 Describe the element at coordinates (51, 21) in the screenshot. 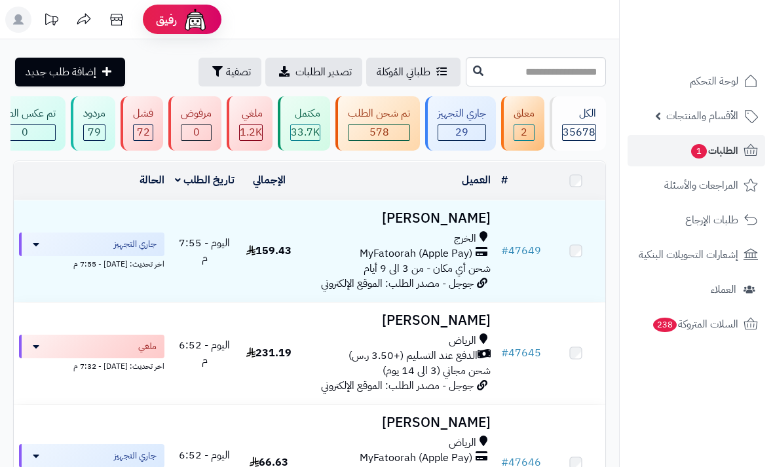

I see `a: تحديثات المنصة` at that location.